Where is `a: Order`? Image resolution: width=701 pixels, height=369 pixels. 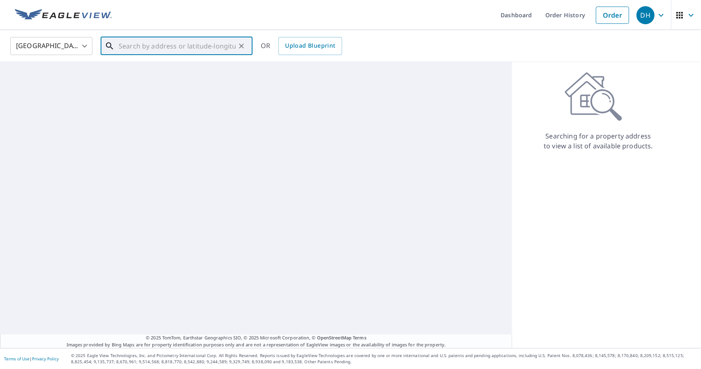 a: Order is located at coordinates (613, 15).